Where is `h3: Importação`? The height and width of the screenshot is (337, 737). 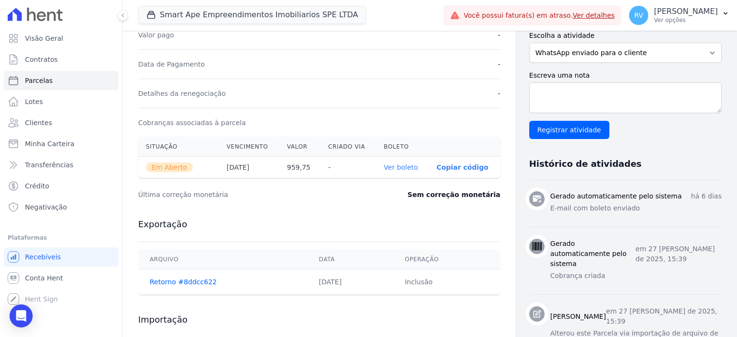 h3: Importação is located at coordinates (319, 320).